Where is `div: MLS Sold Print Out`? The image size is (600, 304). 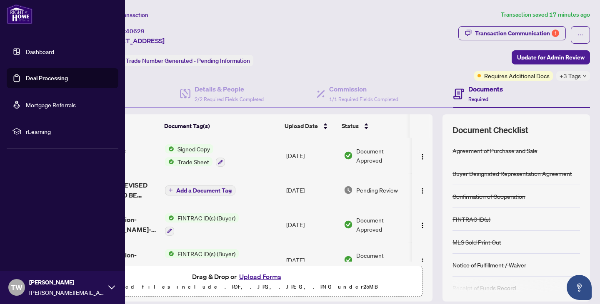 div: MLS Sold Print Out is located at coordinates (476, 242).